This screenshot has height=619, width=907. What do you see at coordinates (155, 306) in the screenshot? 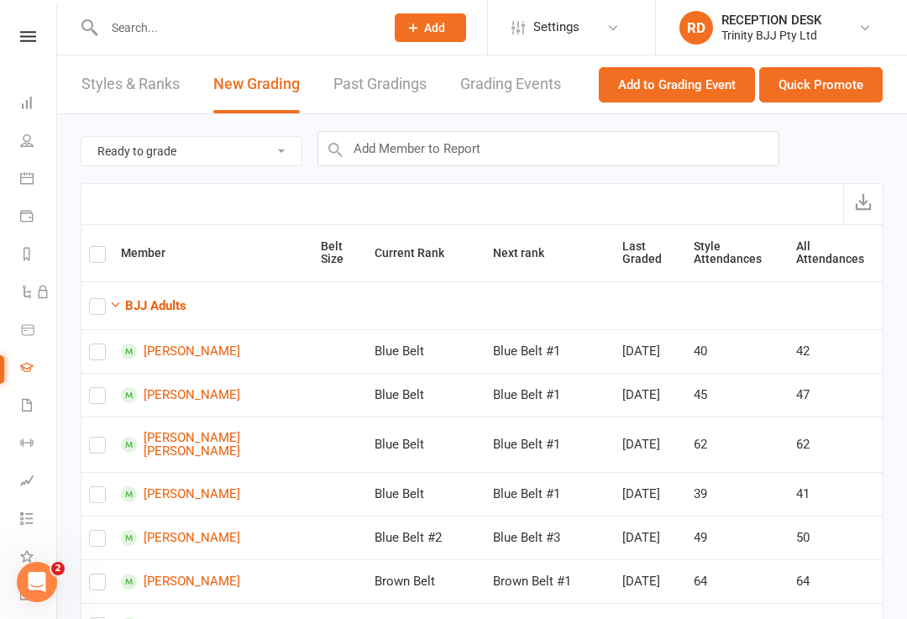
I see `strong: BJJ Adults` at bounding box center [155, 306].